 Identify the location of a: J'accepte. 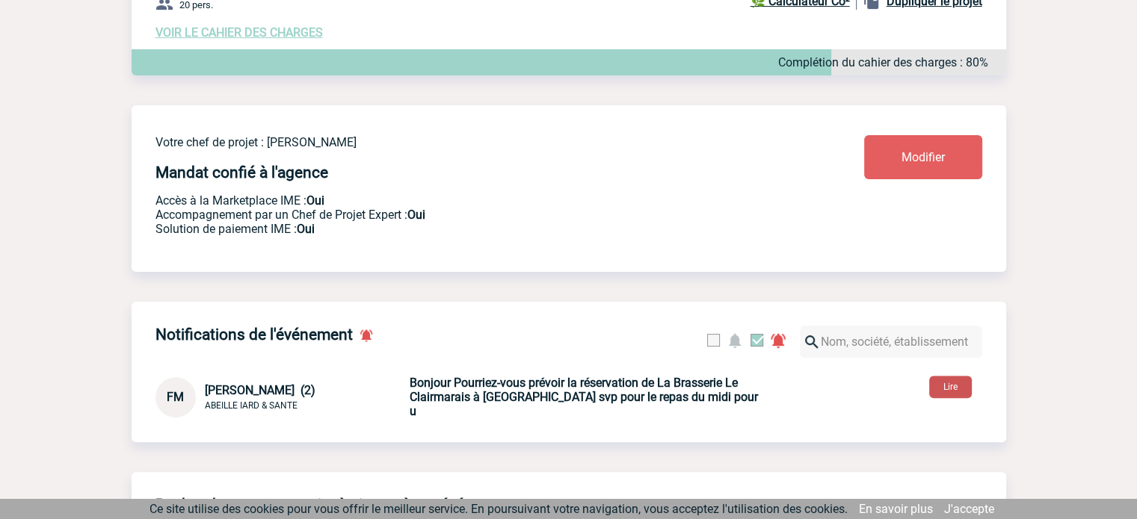
(969, 509).